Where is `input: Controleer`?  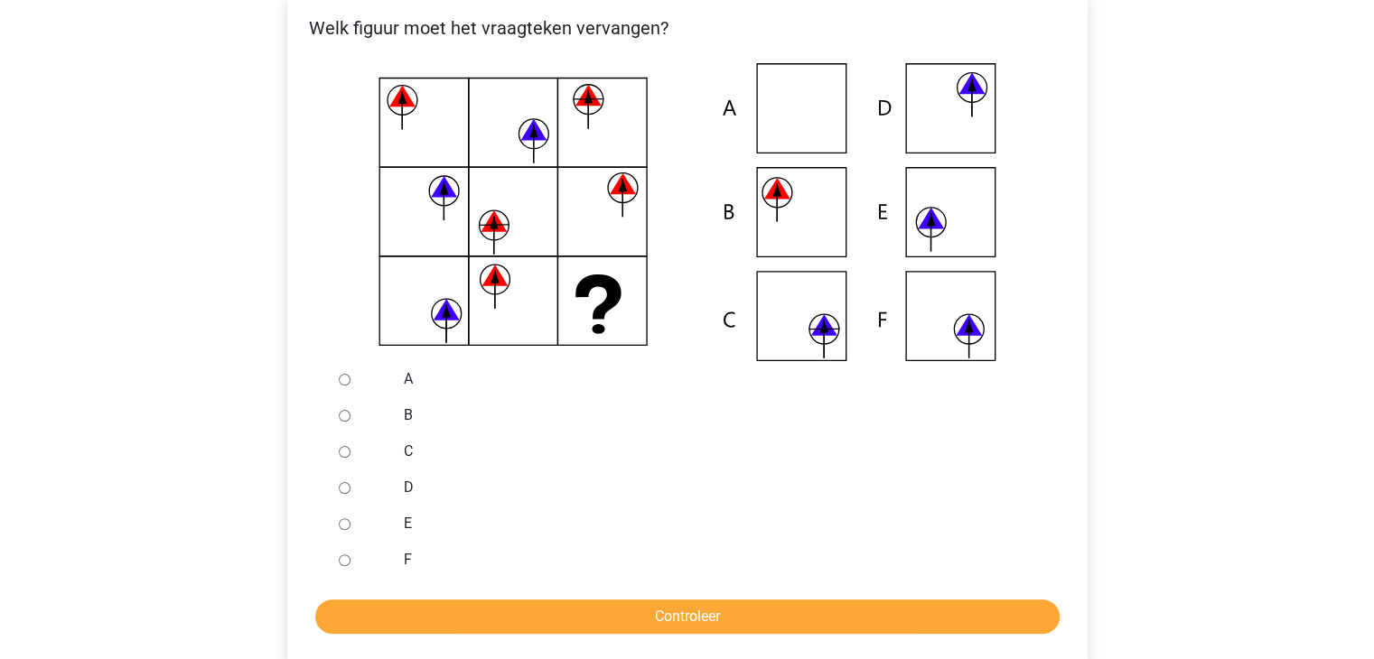
input: Controleer is located at coordinates (687, 617).